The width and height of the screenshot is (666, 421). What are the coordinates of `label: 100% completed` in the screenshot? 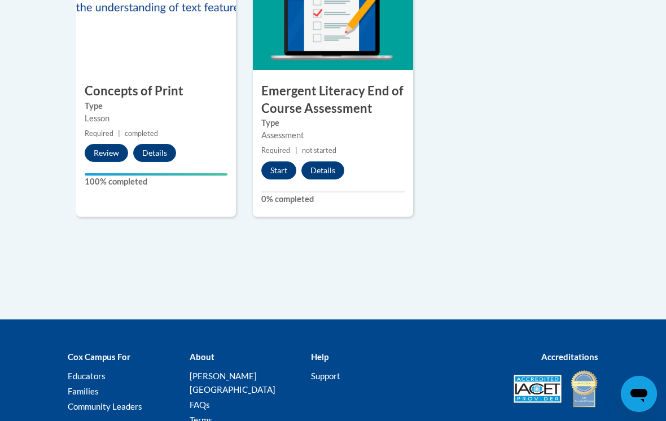 It's located at (156, 182).